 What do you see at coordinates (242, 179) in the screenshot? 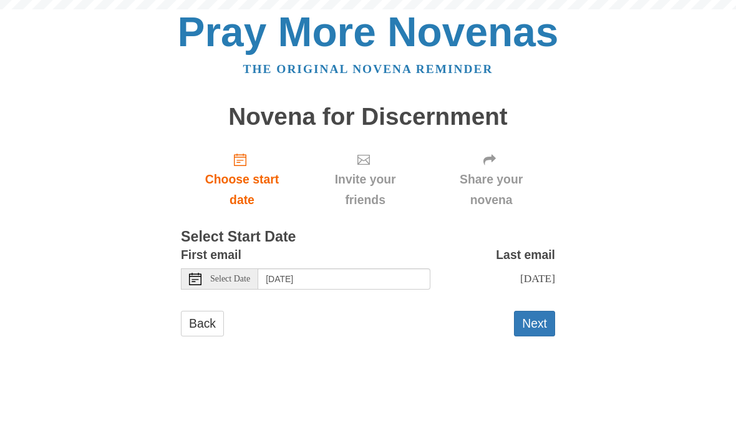
I see `a: Choose start date` at bounding box center [242, 179].